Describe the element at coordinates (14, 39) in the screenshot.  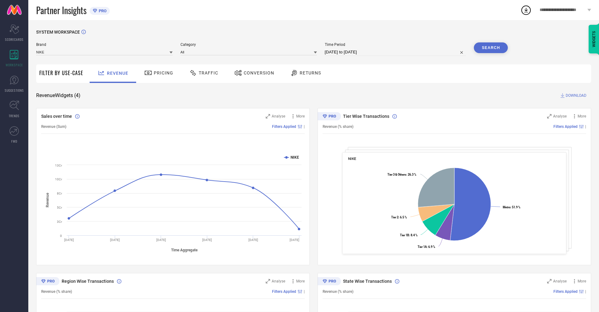
I see `span: SCORECARDS` at that location.